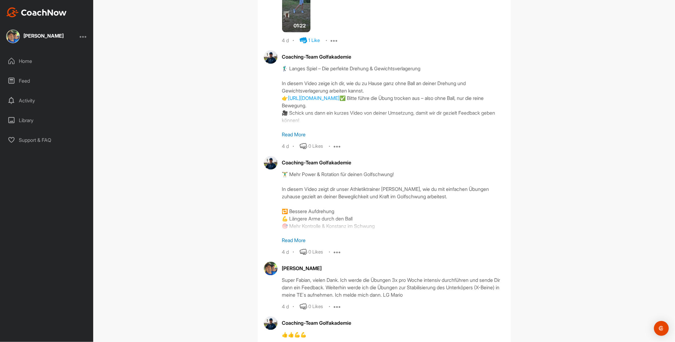  What do you see at coordinates (13, 36) in the screenshot?
I see `img: square_d3a48e1a16724b6ec4470e4a905de55e.jpg` at bounding box center [13, 36].